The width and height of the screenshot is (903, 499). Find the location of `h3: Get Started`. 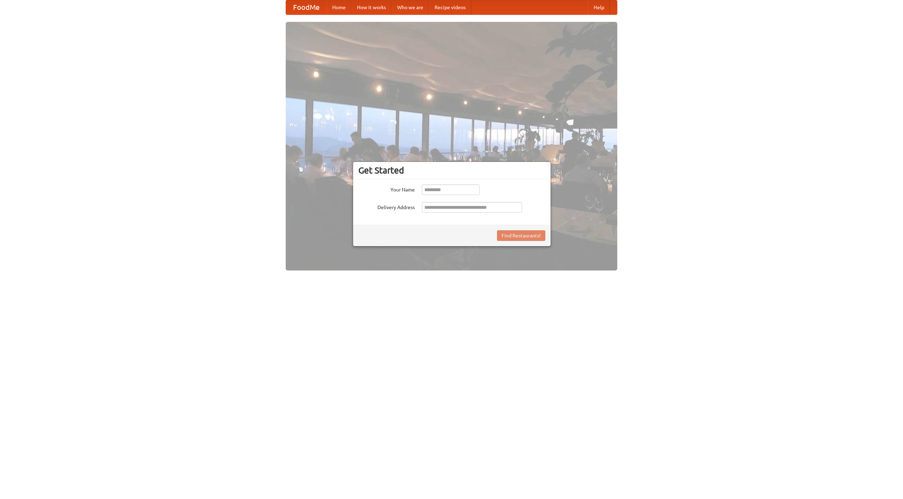

h3: Get Started is located at coordinates (452, 170).